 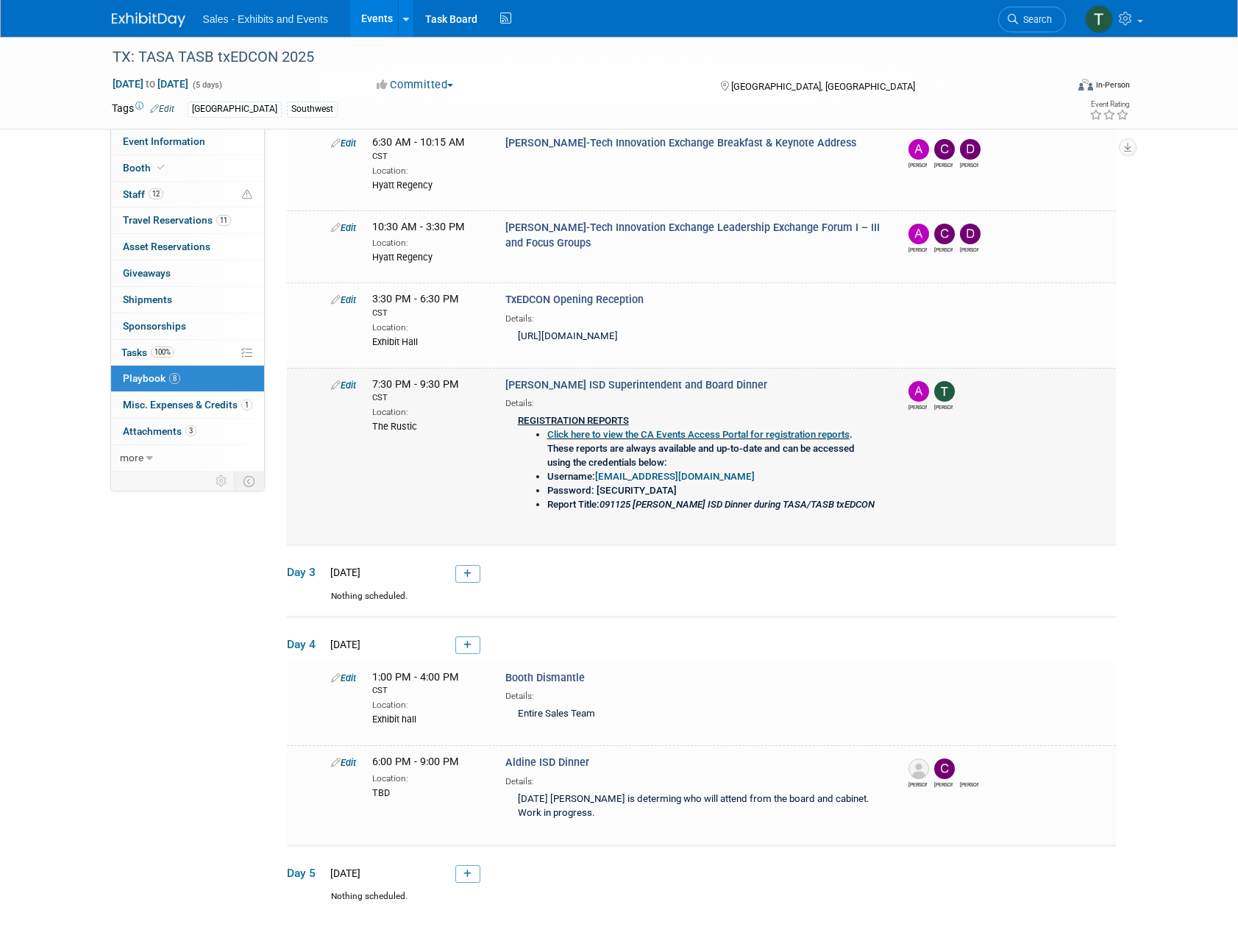 What do you see at coordinates (187, 194) in the screenshot?
I see `a: Staff12` at bounding box center [187, 194].